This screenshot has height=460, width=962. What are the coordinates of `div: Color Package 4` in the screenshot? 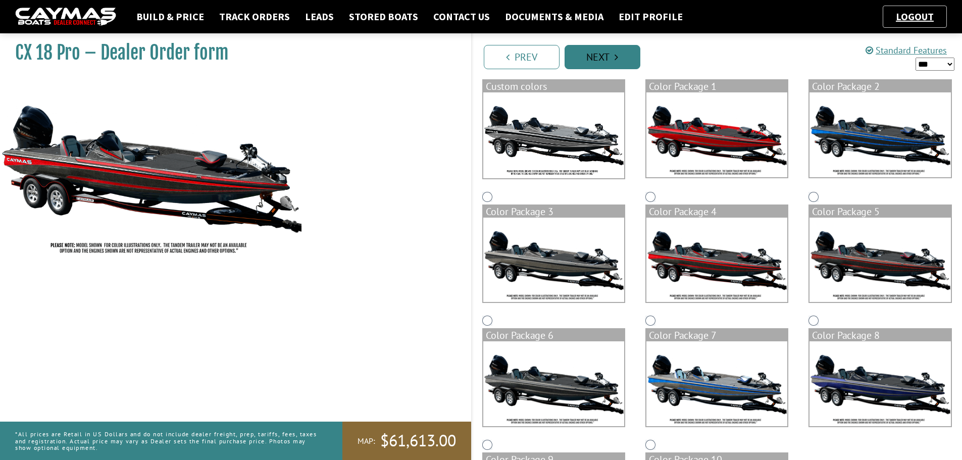 It's located at (717, 212).